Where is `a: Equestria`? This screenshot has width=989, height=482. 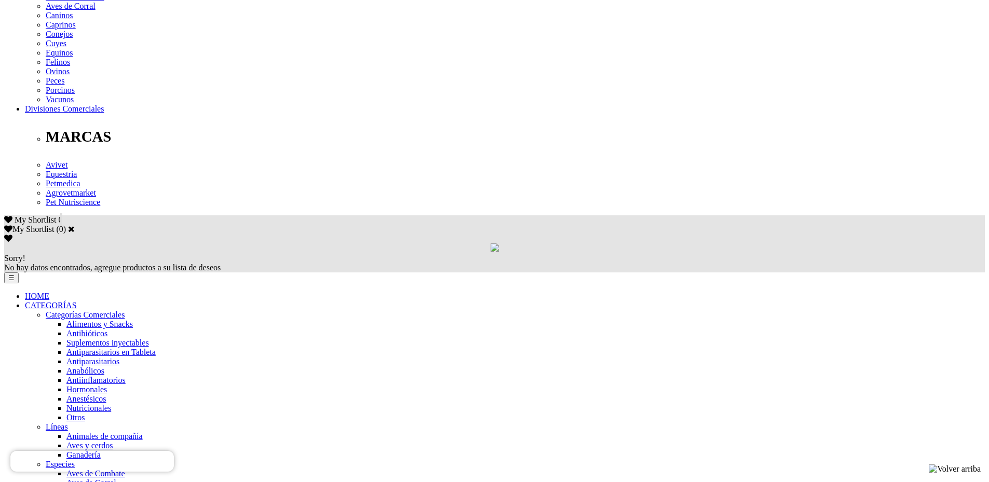 a: Equestria is located at coordinates (61, 174).